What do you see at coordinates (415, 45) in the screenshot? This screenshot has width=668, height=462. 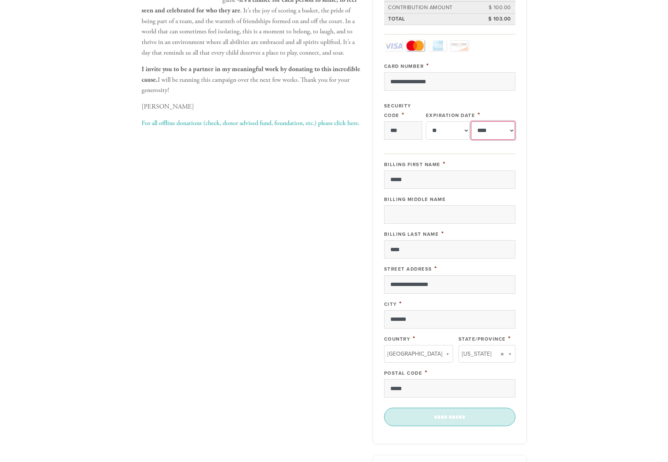 I see `a: MasterCard` at bounding box center [415, 45].